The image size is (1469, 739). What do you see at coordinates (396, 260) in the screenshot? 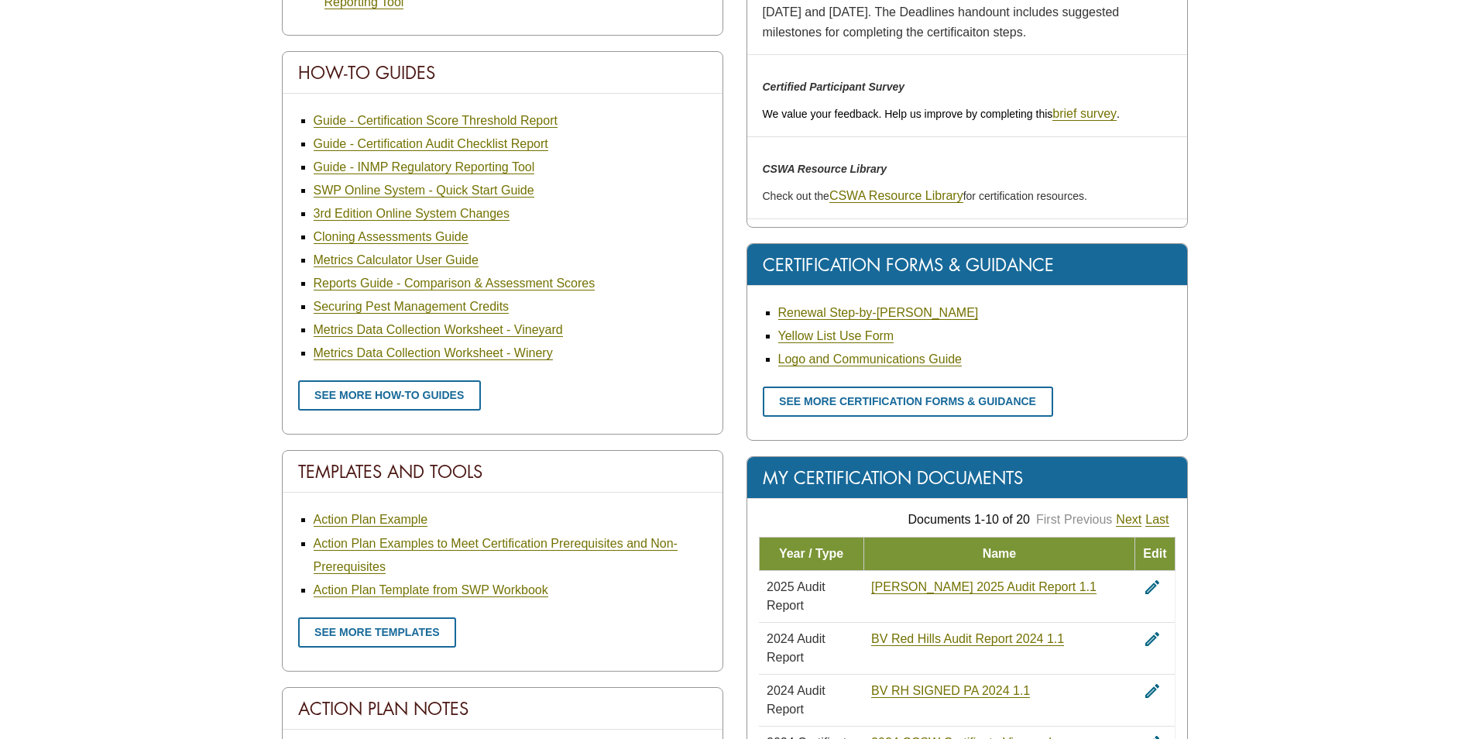
I see `a: Metrics Calculator User Guide` at bounding box center [396, 260].